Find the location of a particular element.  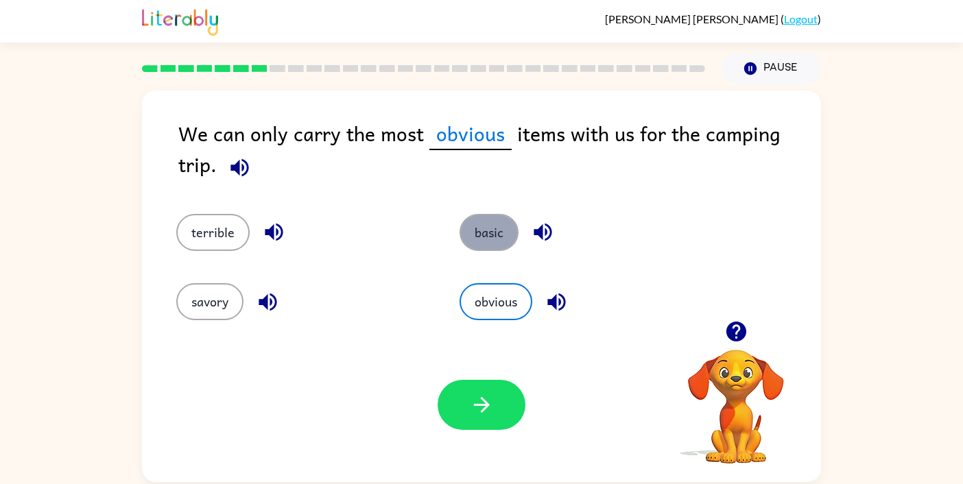

button: Pause is located at coordinates (771, 69).